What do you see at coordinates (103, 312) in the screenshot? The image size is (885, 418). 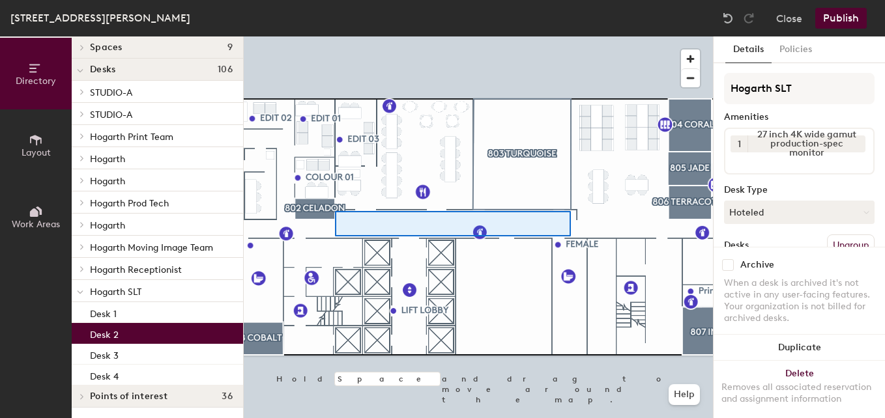 I see `p: Desk 1` at bounding box center [103, 312].